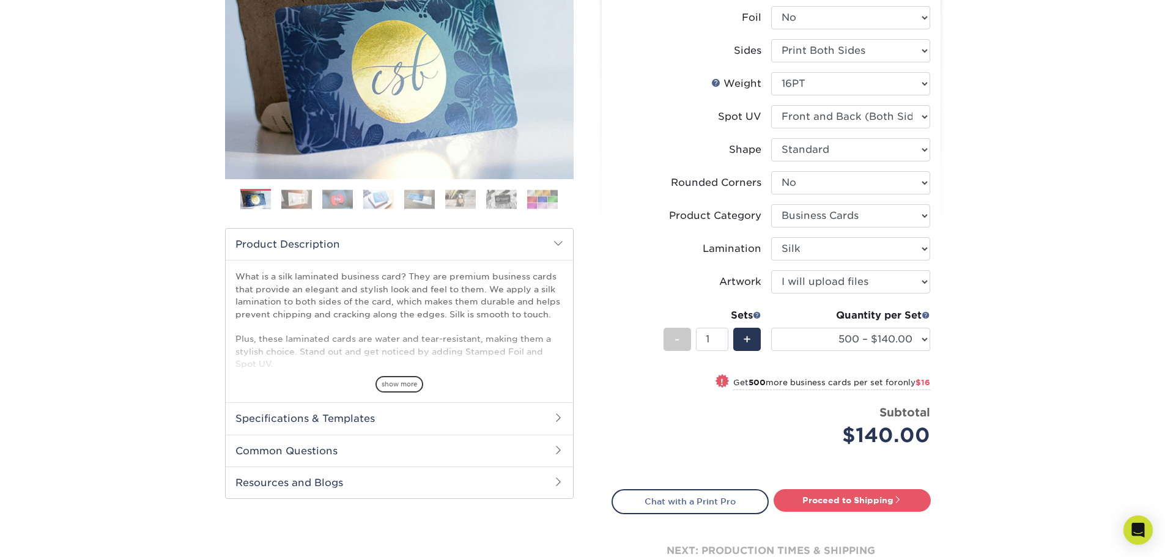 Image resolution: width=1165 pixels, height=557 pixels. What do you see at coordinates (852, 500) in the screenshot?
I see `a: Proceed to Shipping` at bounding box center [852, 500].